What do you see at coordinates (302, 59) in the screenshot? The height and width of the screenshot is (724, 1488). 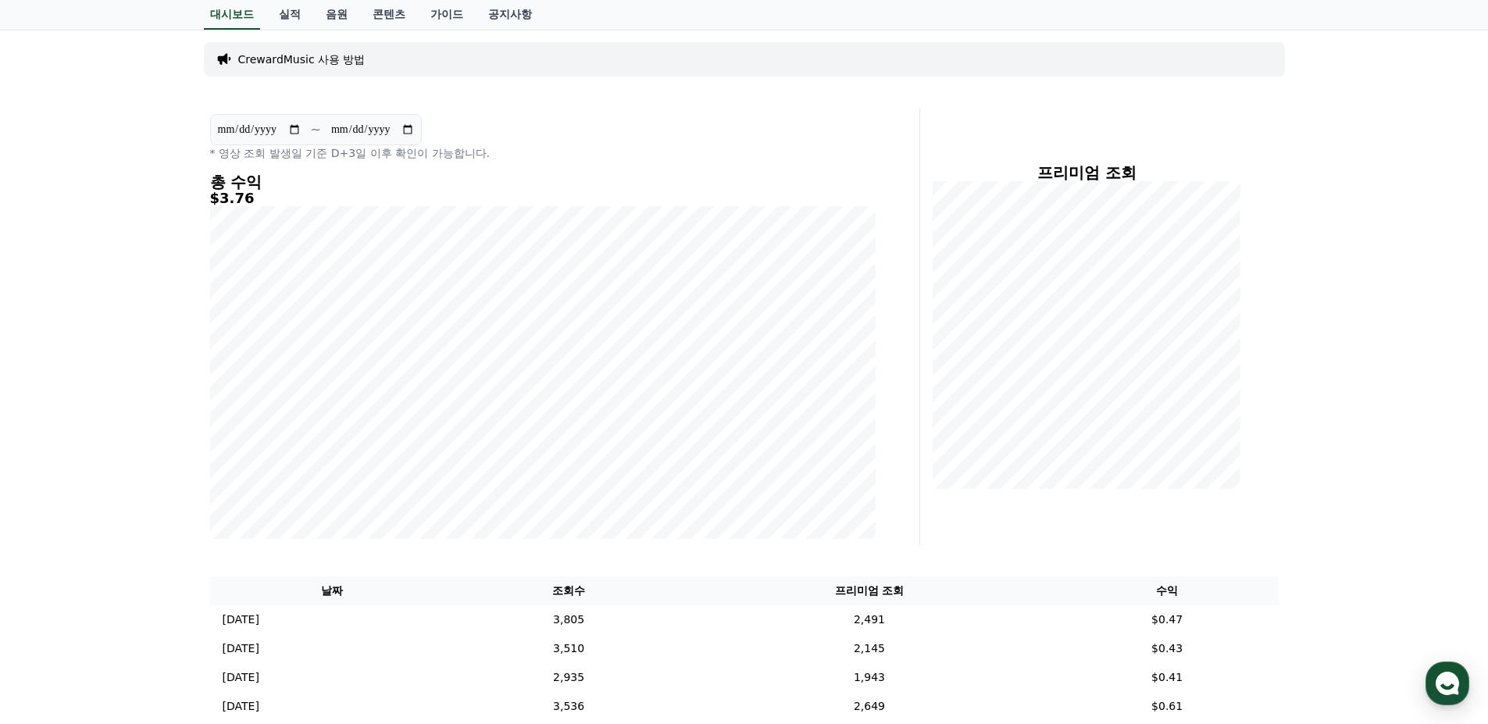 I see `a: CrewardMusic 사용 방법` at bounding box center [302, 59].